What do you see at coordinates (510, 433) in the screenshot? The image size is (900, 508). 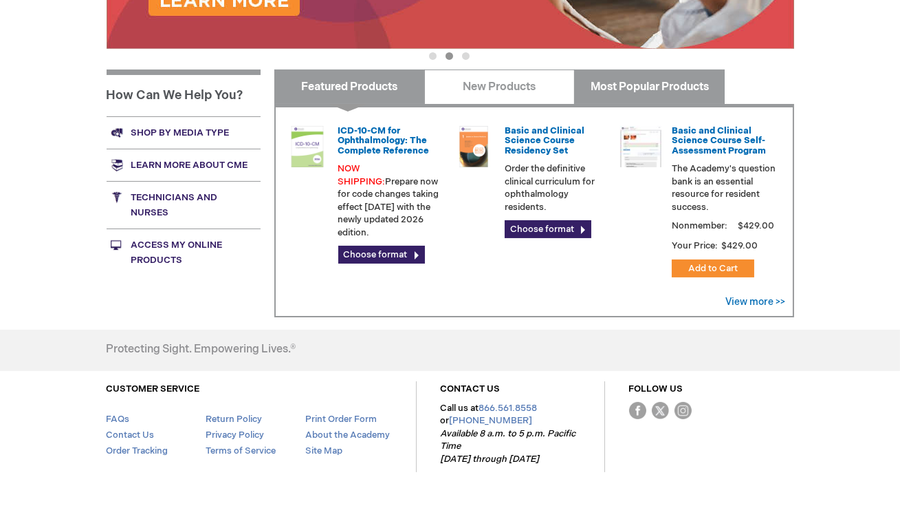 I see `p: Call us at or` at bounding box center [510, 433].